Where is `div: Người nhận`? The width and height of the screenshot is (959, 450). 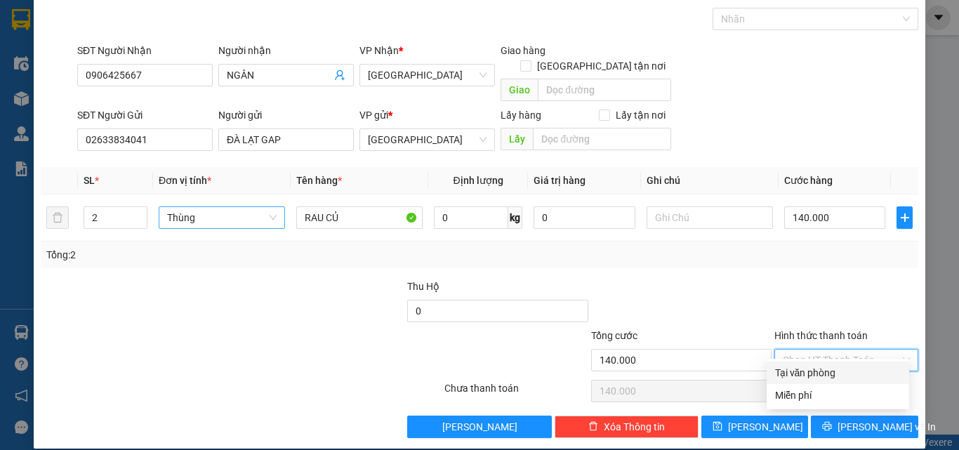 div: Người nhận is located at coordinates (286, 51).